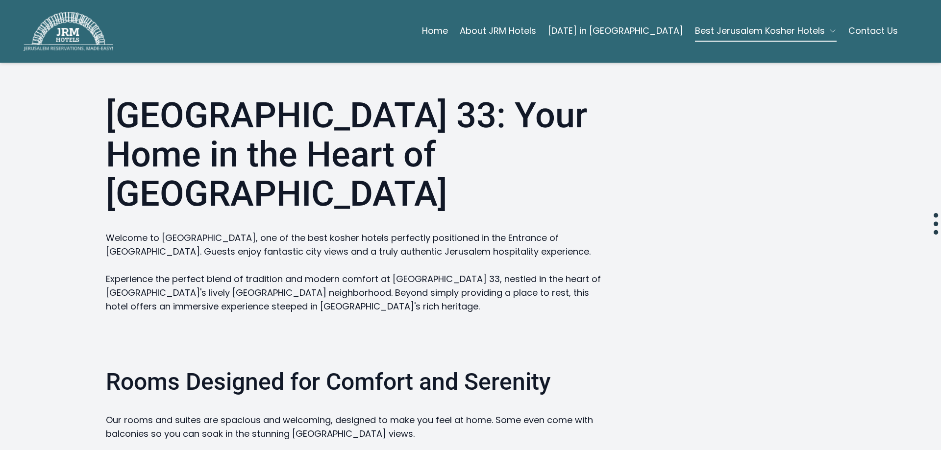  I want to click on a: Contact Us, so click(873, 31).